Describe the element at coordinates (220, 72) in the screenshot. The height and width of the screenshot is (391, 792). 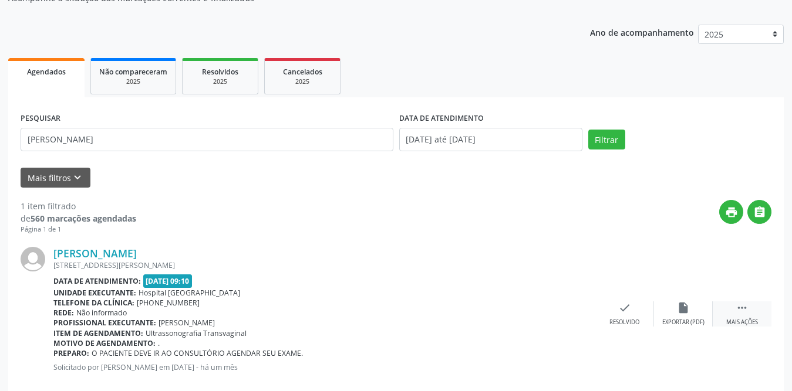
I see `span: Resolvidos` at that location.